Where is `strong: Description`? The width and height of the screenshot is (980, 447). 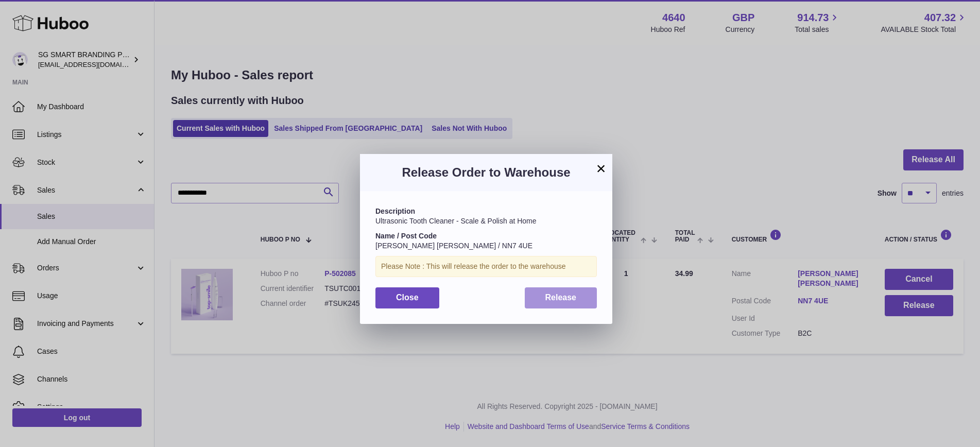 strong: Description is located at coordinates (395, 211).